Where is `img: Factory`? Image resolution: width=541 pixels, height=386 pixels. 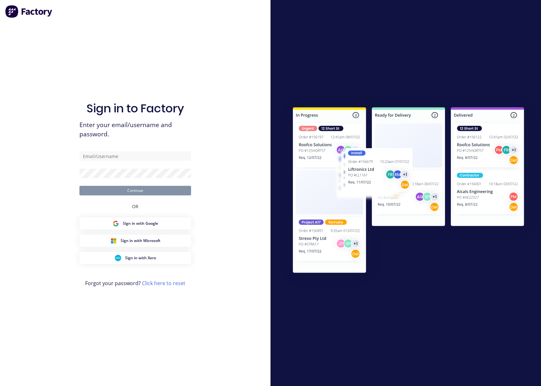 img: Factory is located at coordinates (29, 11).